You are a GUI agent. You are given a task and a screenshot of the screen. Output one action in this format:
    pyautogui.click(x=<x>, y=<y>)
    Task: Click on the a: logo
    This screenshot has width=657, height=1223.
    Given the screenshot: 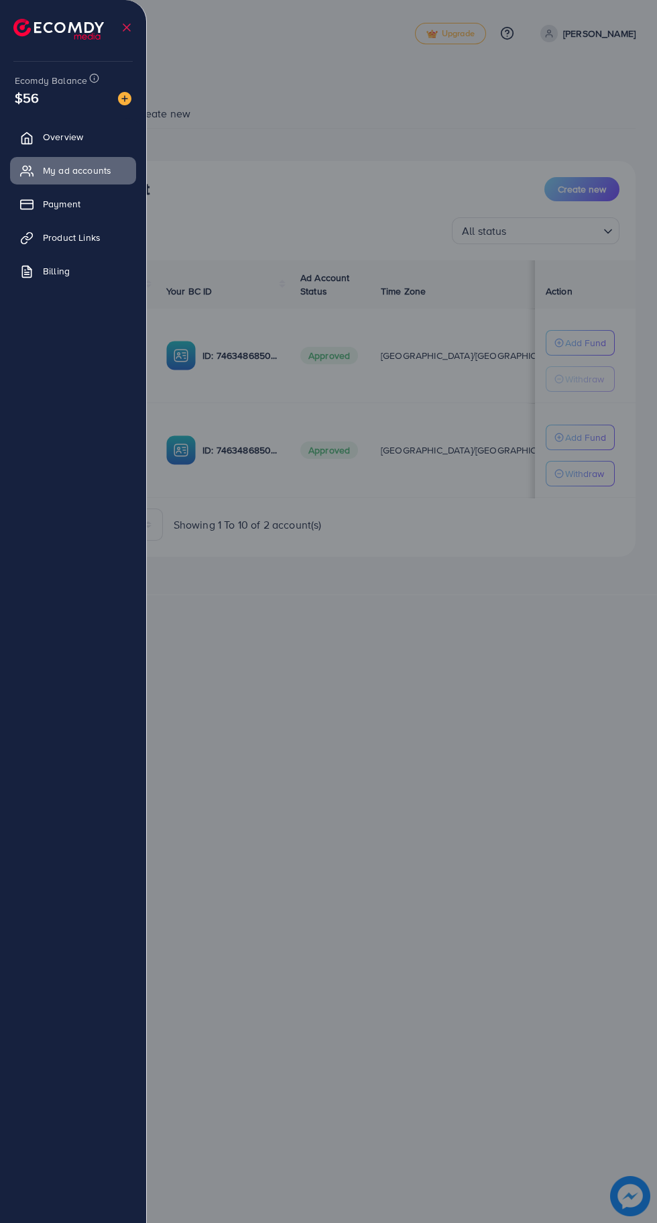 What is the action you would take?
    pyautogui.click(x=58, y=29)
    